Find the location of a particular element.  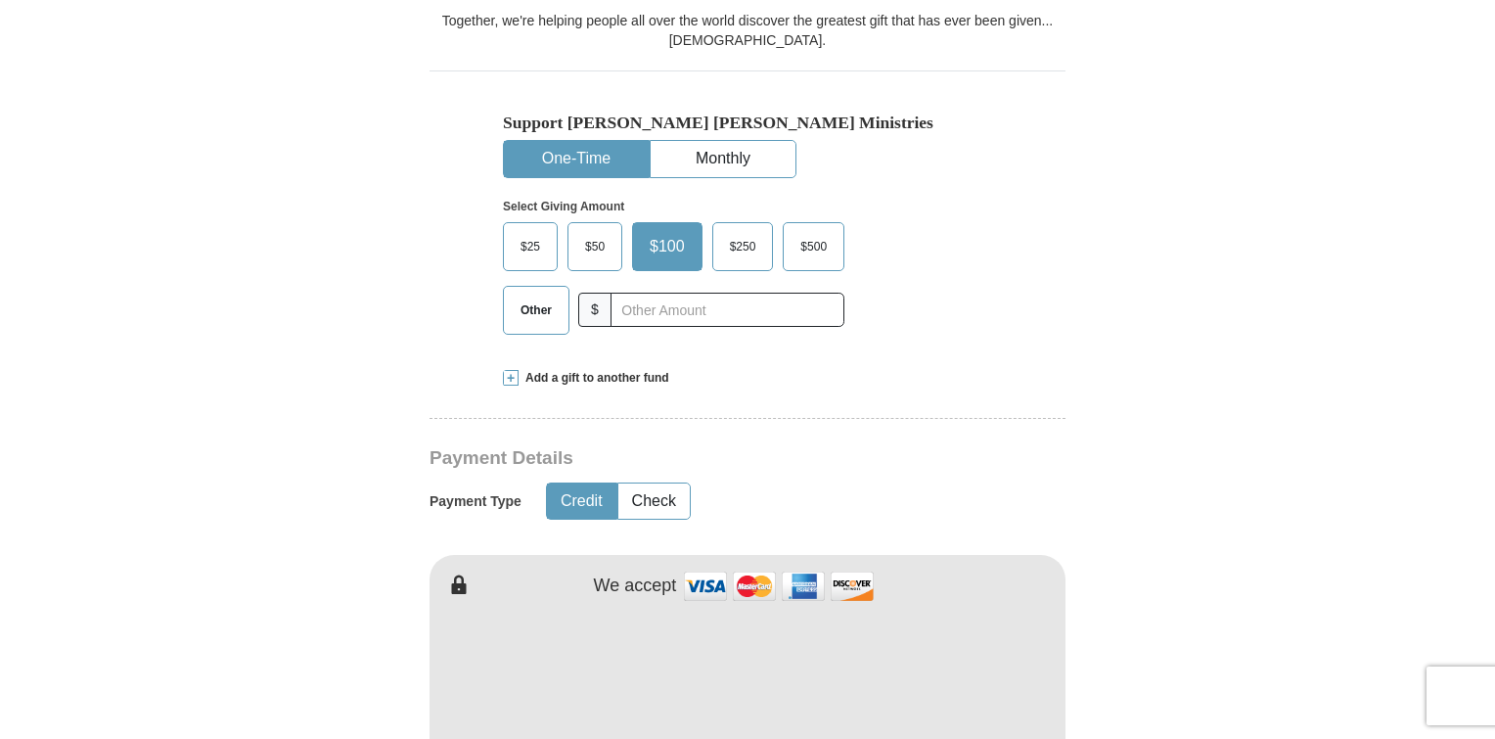

h4: We accept is located at coordinates (635, 586).